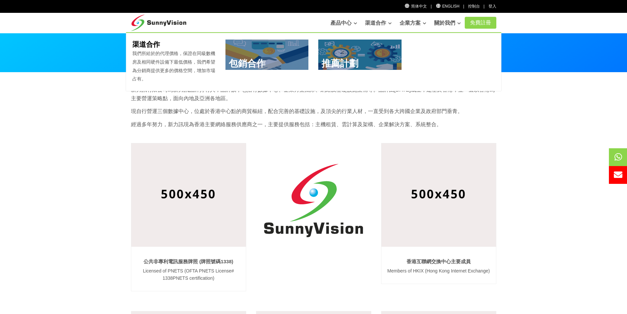 This screenshot has height=314, width=627. I want to click on b: 香港互聯網交換中心主要成員, so click(438, 261).